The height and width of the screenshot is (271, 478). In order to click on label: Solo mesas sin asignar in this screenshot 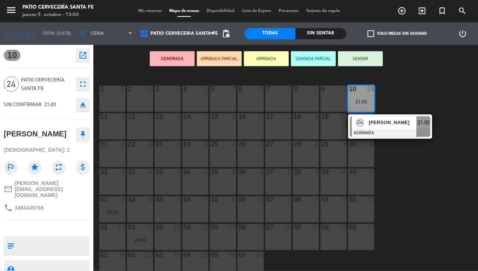, I will do `click(397, 34)`.